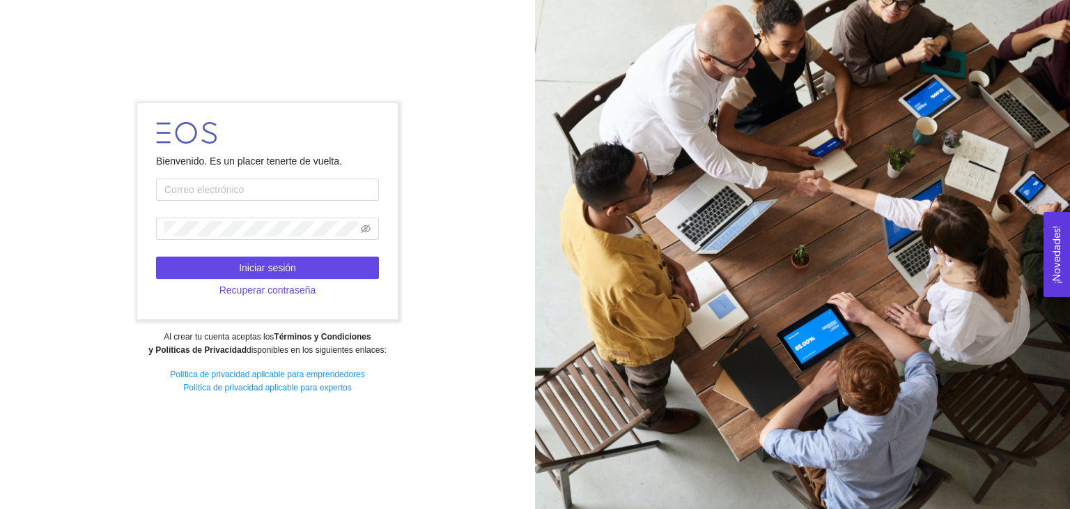 The image size is (1070, 509). Describe the element at coordinates (268, 268) in the screenshot. I see `span: Iniciar sesión` at that location.